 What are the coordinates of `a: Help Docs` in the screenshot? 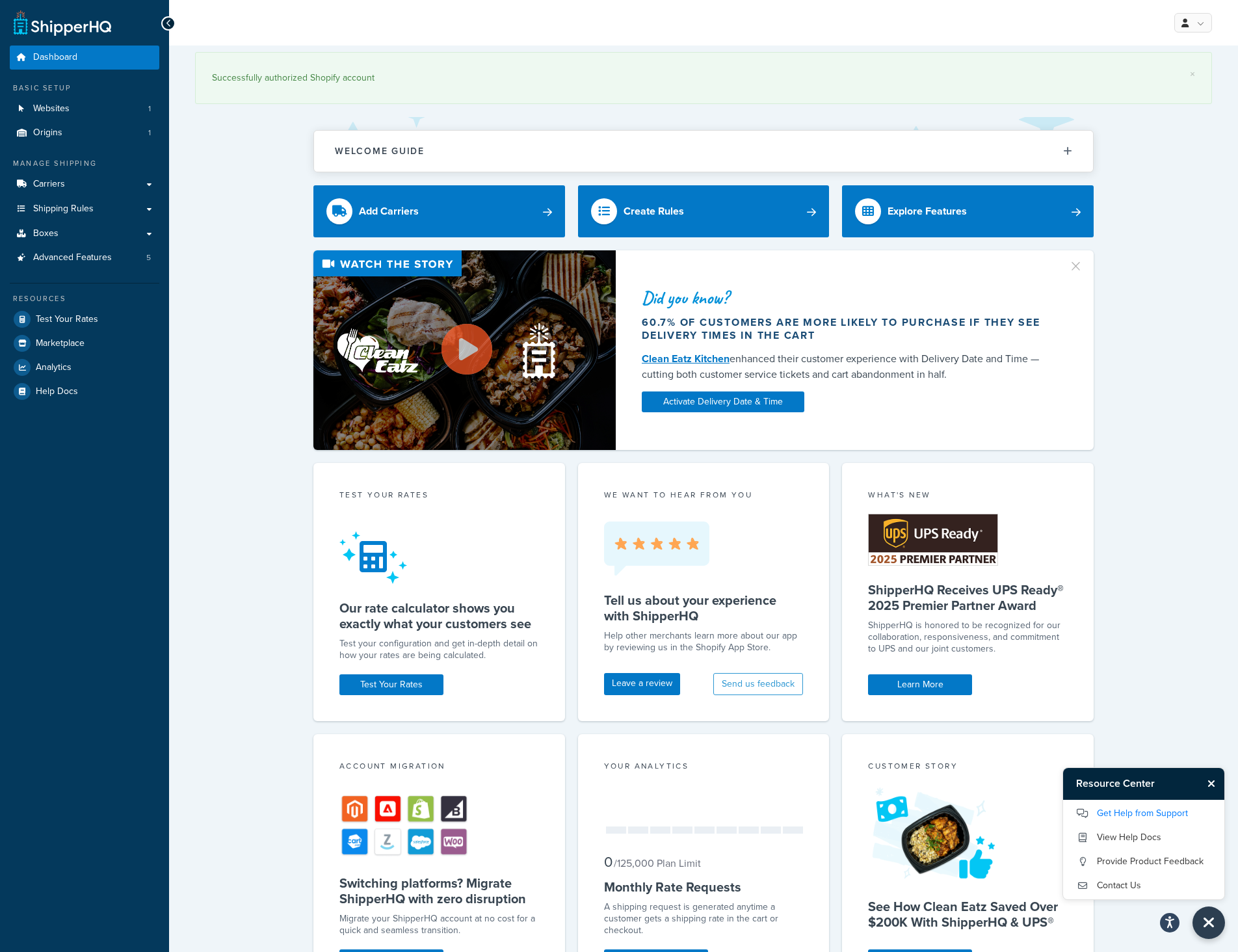 It's located at (85, 391).